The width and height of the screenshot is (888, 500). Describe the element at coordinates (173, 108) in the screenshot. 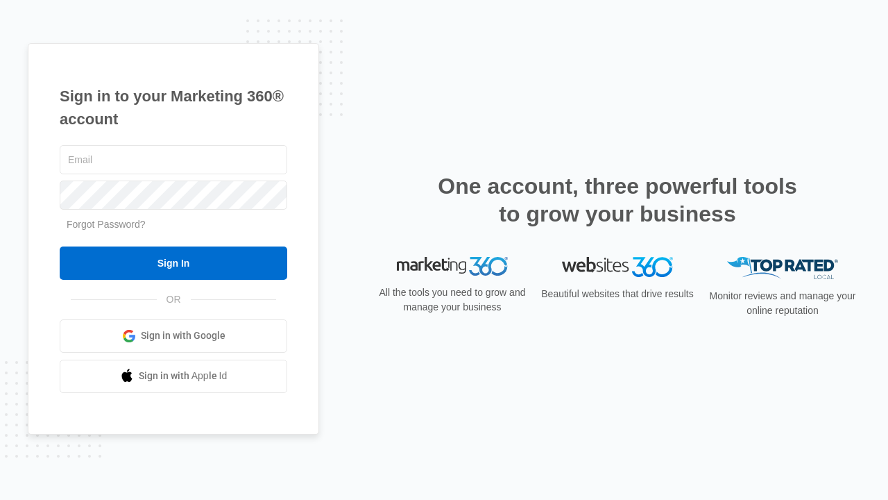

I see `h1: Sign in to your Marketing 360® account` at that location.